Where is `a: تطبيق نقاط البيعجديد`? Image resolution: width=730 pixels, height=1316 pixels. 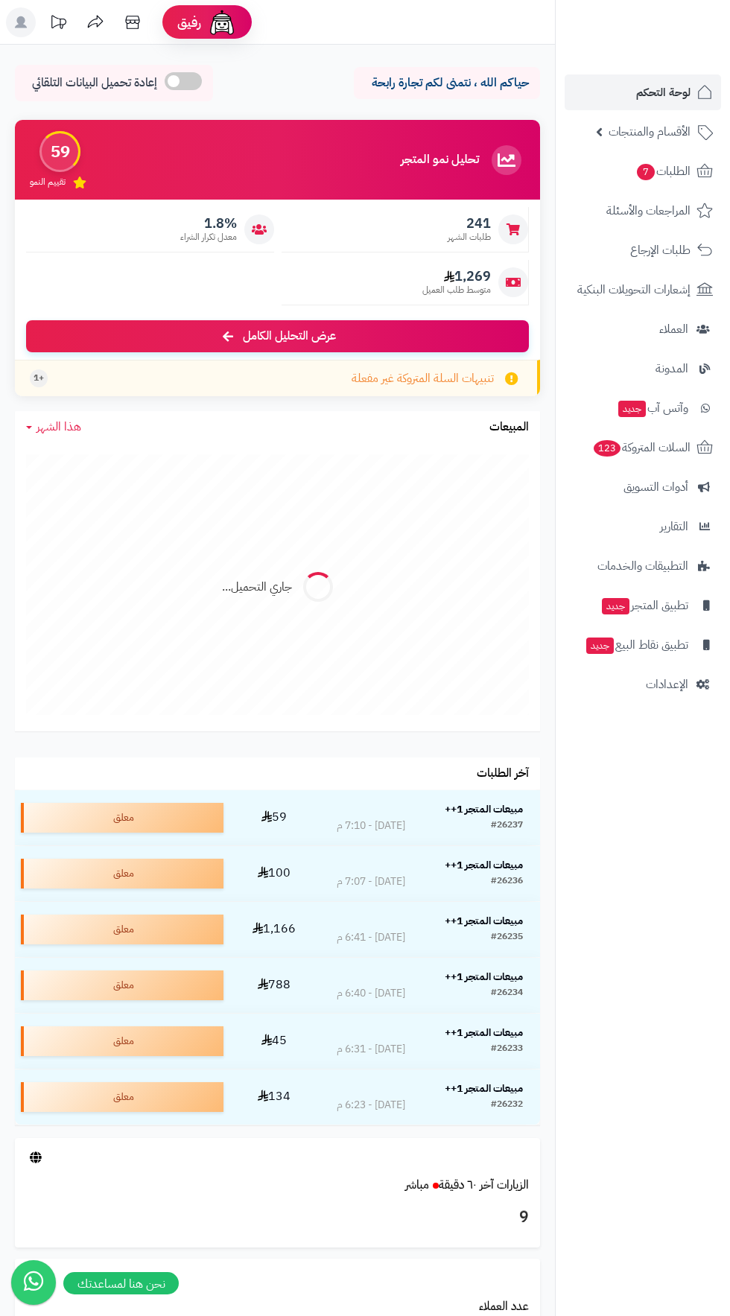 a: تطبيق نقاط البيعجديد is located at coordinates (643, 645).